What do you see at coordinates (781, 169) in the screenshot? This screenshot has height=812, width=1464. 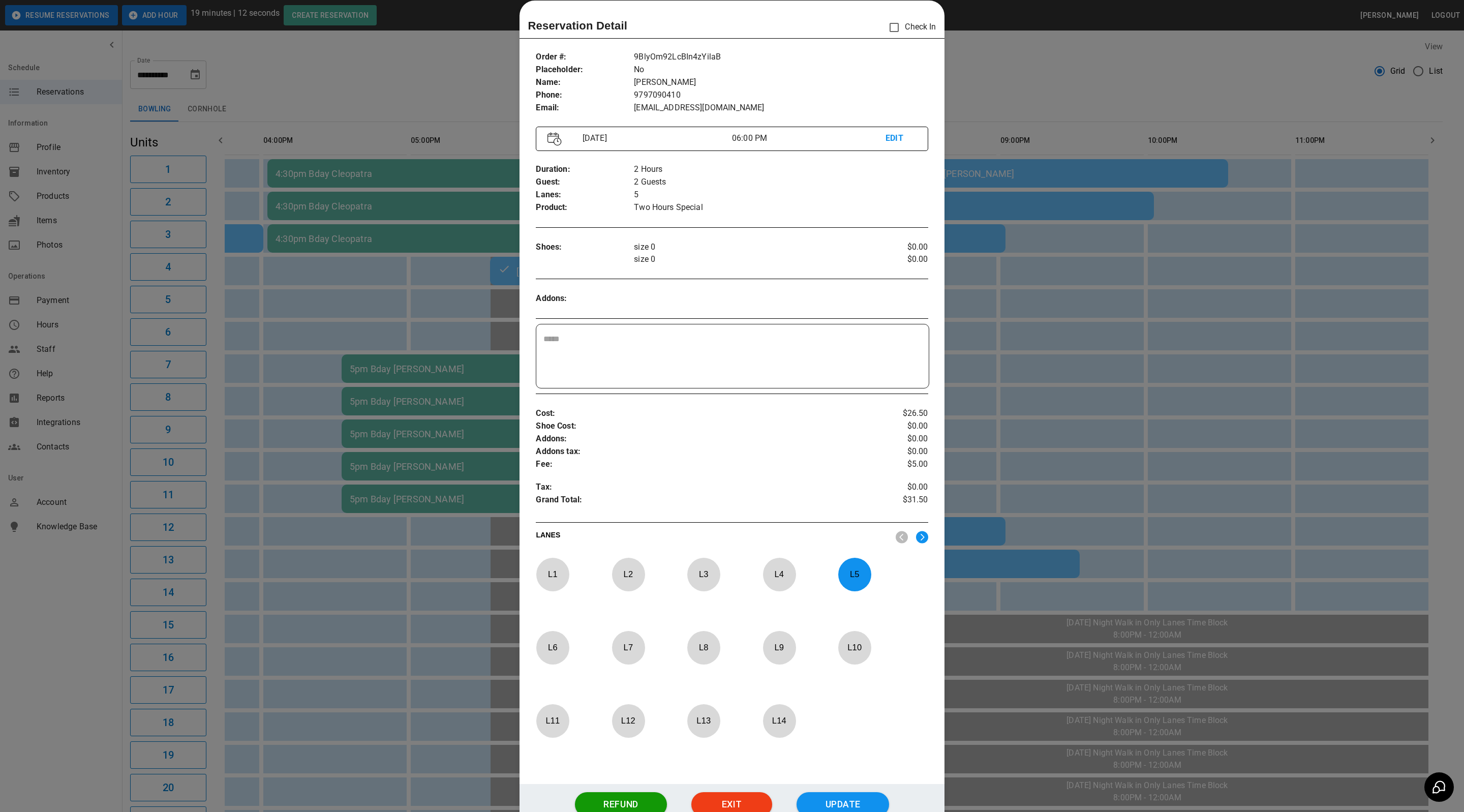 I see `p: 2 Hours` at bounding box center [781, 169].